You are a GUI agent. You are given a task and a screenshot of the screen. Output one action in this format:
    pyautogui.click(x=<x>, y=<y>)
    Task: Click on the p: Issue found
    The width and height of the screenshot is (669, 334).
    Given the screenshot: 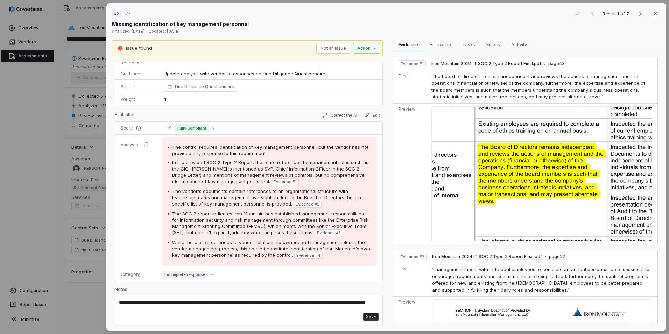 What is the action you would take?
    pyautogui.click(x=139, y=48)
    